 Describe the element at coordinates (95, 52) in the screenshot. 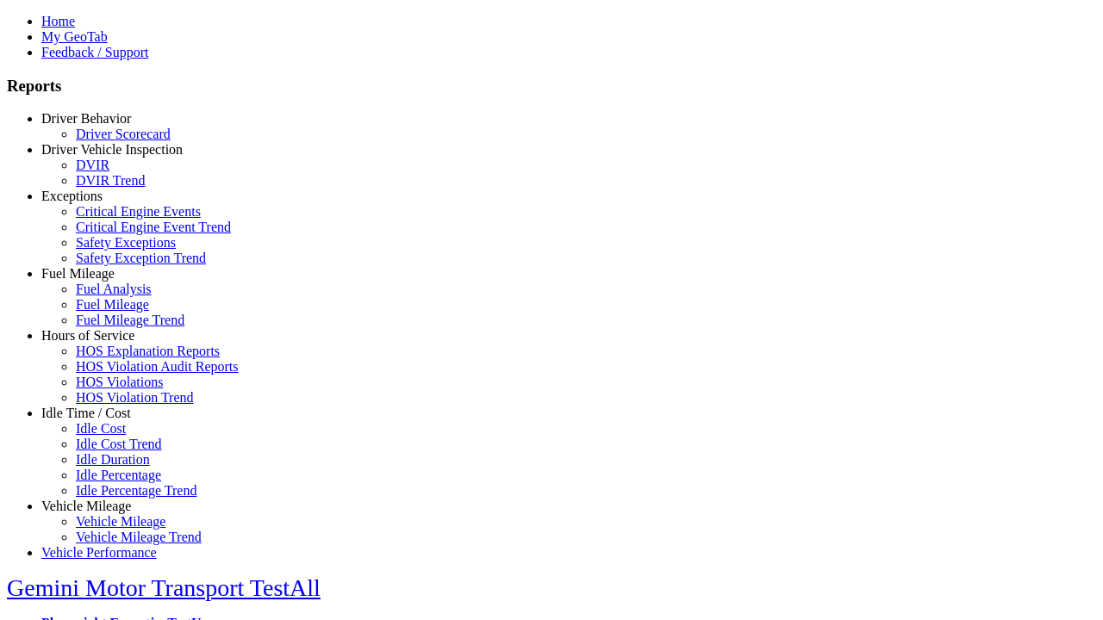

I see `a: Feedback / Support` at that location.